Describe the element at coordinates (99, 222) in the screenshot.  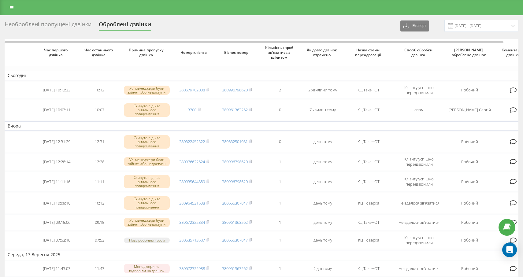
I see `td: 09:15` at that location.